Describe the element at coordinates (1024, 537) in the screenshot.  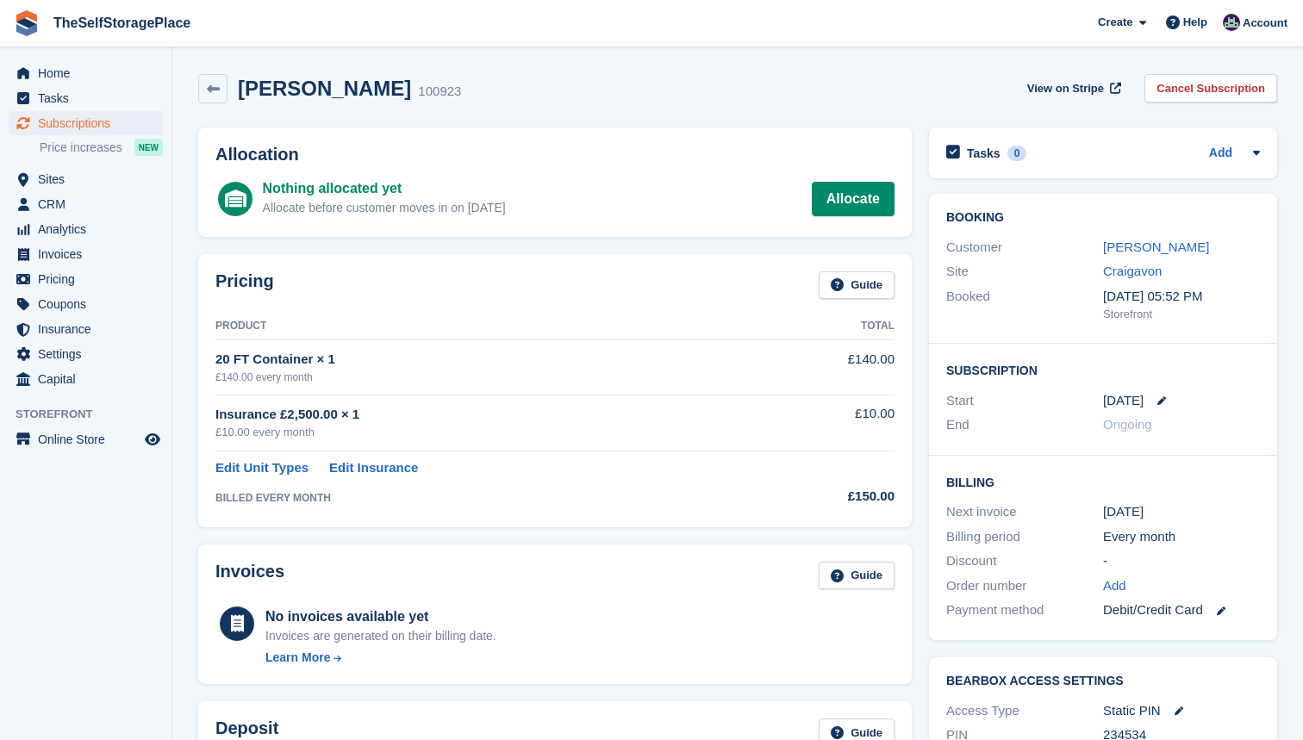
I see `div: Billing period` at that location.